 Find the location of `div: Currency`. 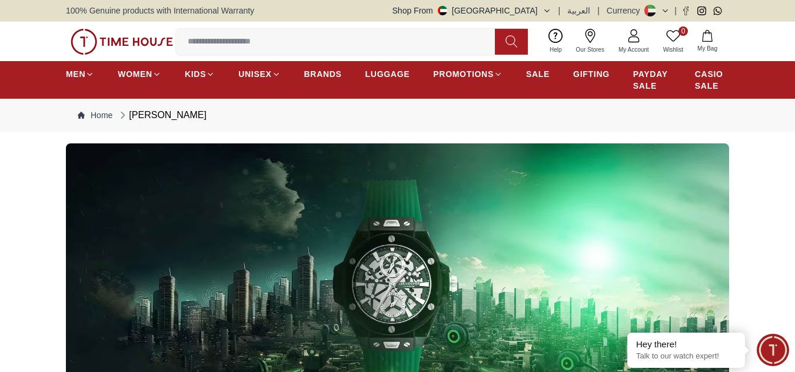

div: Currency is located at coordinates (625, 11).